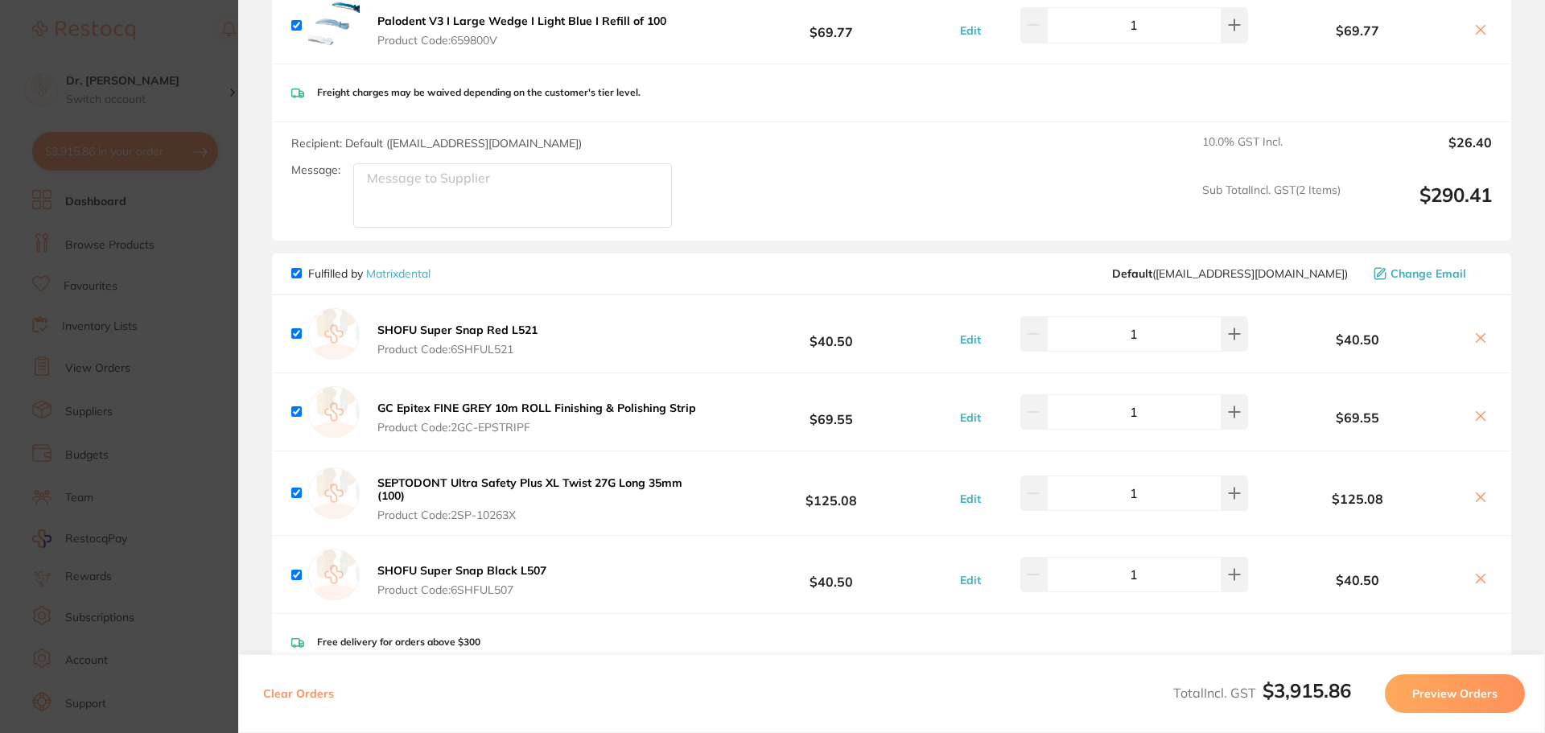 The width and height of the screenshot is (1545, 733). What do you see at coordinates (1272, 205) in the screenshot?
I see `span: Sub Total Incl. GST ( 2 Items)` at bounding box center [1272, 205].